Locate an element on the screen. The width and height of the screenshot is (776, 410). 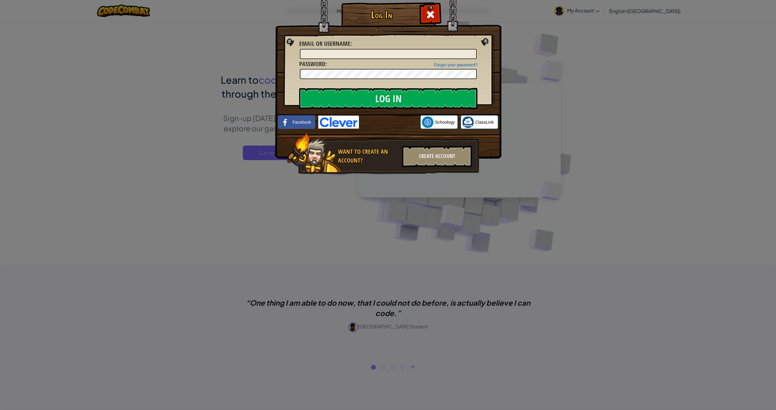
span: Email or Username is located at coordinates (325, 43).